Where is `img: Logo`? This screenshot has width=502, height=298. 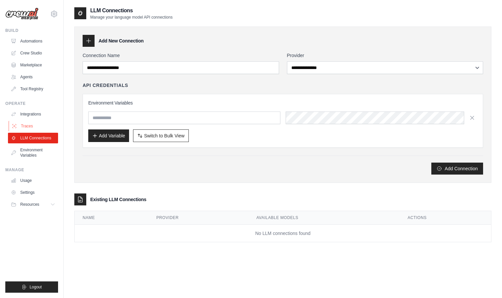
img: Logo is located at coordinates (22, 14).